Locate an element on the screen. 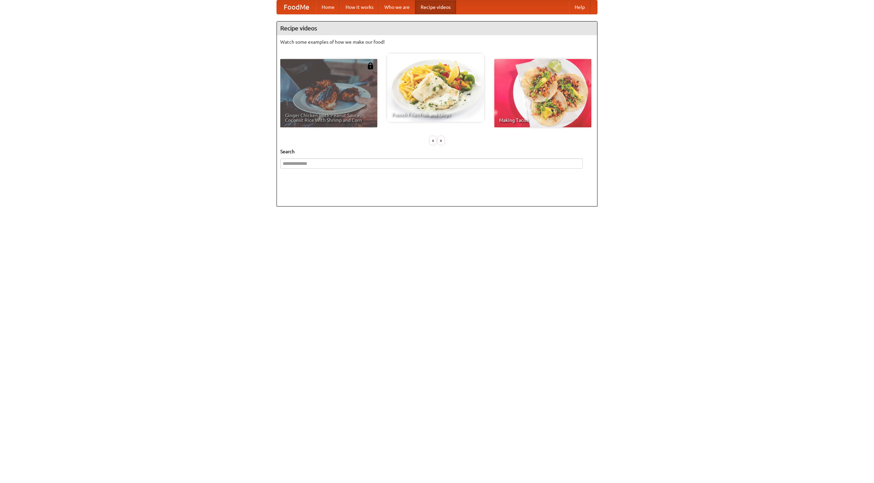  span: Making Tacos is located at coordinates (543, 120).